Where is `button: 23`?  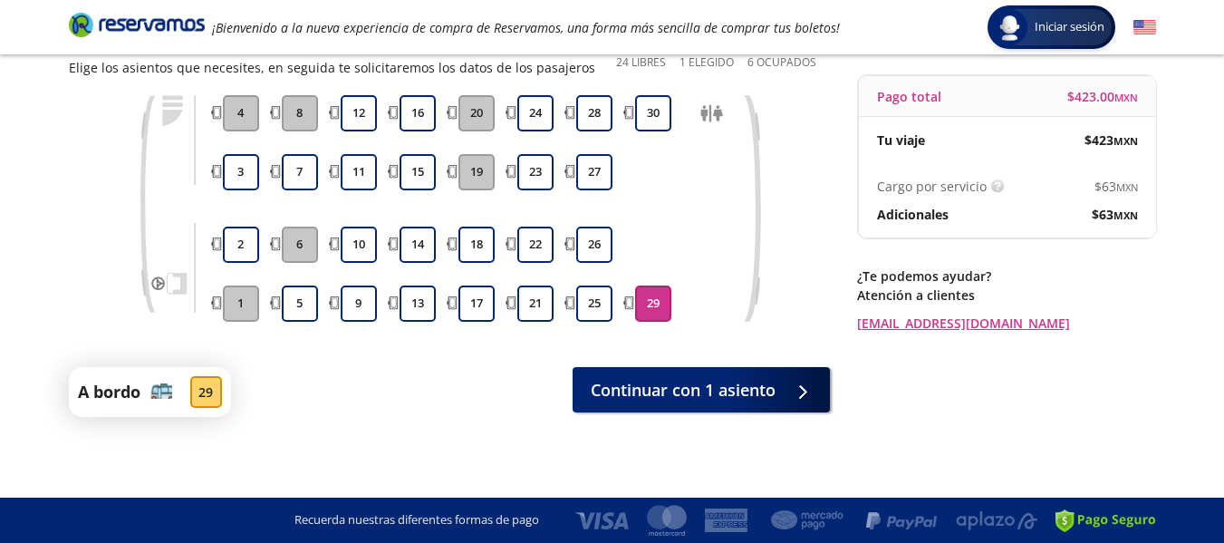 button: 23 is located at coordinates (536, 172).